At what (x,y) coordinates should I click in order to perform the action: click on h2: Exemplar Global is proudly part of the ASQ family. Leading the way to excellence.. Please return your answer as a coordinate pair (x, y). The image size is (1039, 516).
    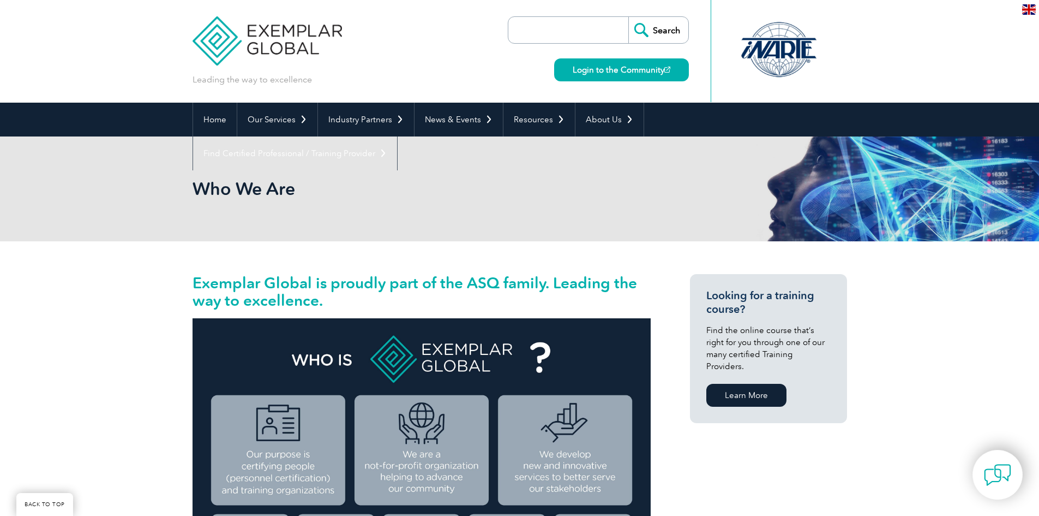
    Looking at the image, I should click on (422, 291).